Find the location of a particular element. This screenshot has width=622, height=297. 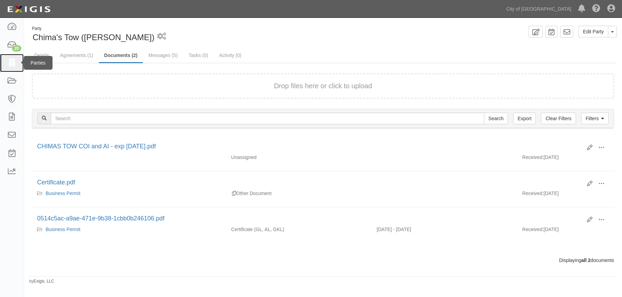

div: Other Document is located at coordinates (299, 193).